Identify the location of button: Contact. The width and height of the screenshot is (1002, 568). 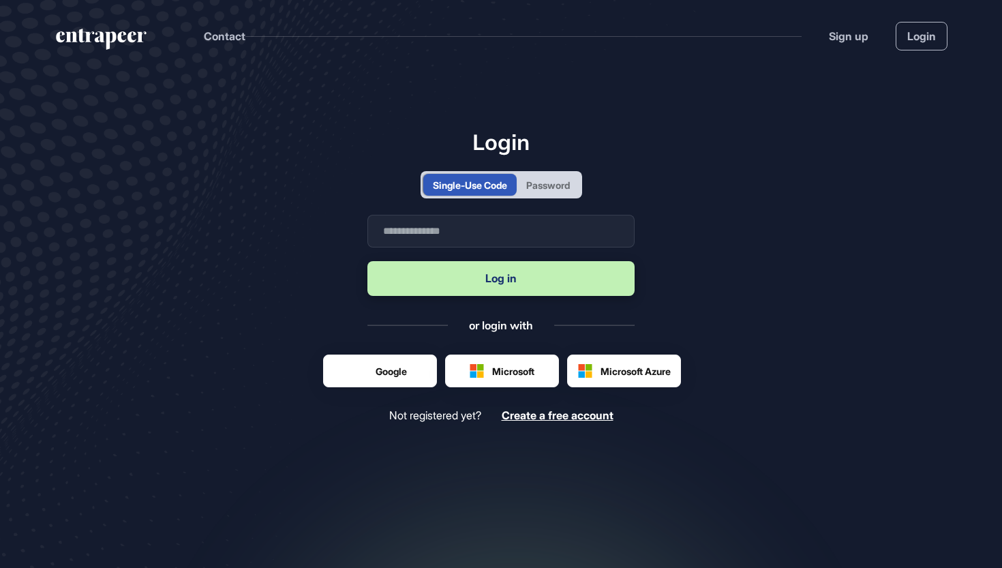
(224, 36).